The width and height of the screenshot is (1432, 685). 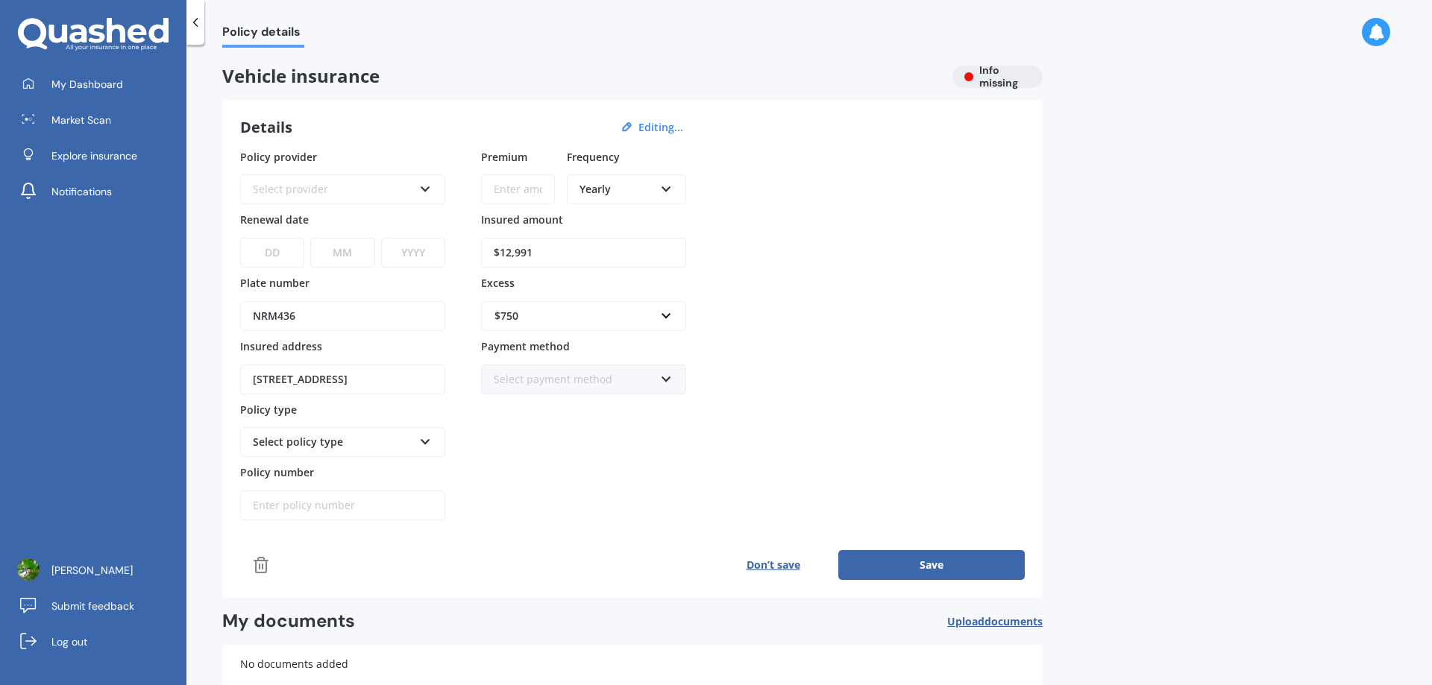 What do you see at coordinates (81, 120) in the screenshot?
I see `span: Market Scan` at bounding box center [81, 120].